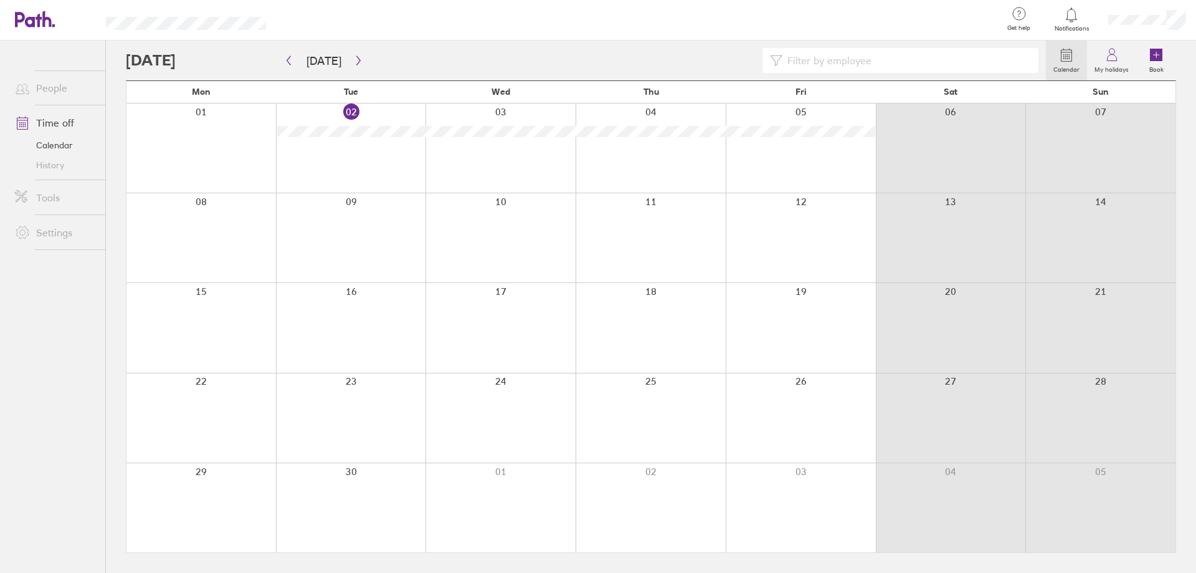 This screenshot has width=1196, height=573. I want to click on label: Book, so click(1157, 68).